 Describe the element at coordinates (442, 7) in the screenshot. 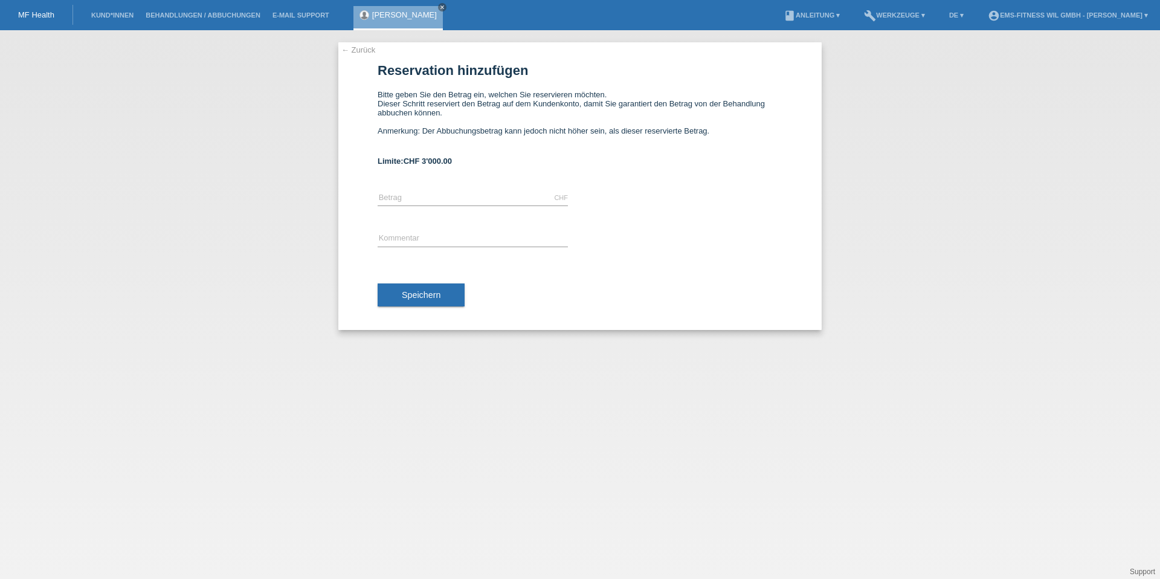

I see `i: close` at that location.